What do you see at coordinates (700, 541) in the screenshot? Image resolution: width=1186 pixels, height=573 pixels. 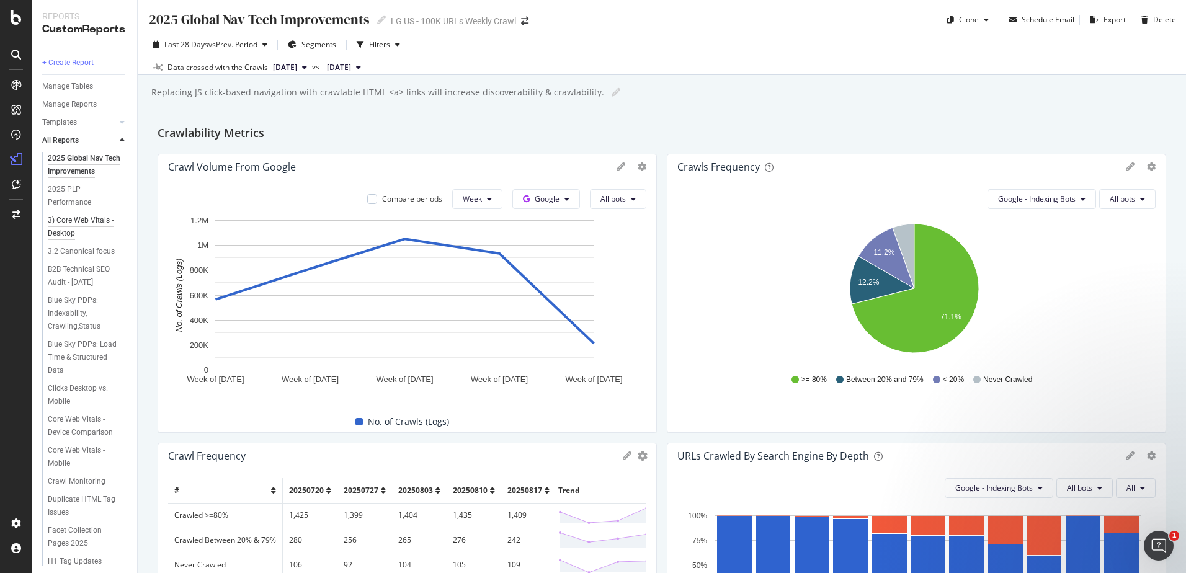 I see `text: 75%` at bounding box center [700, 541].